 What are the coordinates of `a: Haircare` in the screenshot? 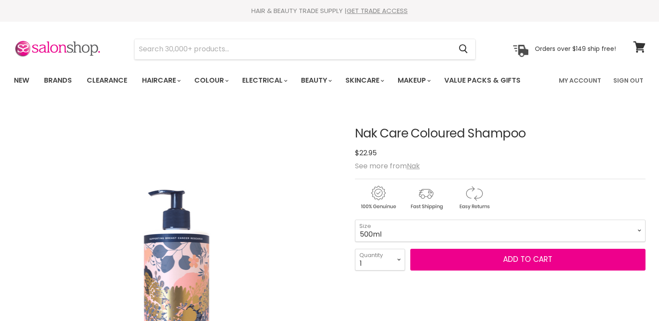 It's located at (161, 81).